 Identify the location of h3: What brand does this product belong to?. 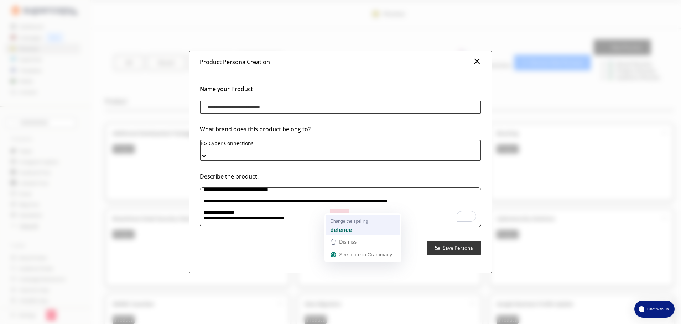
(341, 129).